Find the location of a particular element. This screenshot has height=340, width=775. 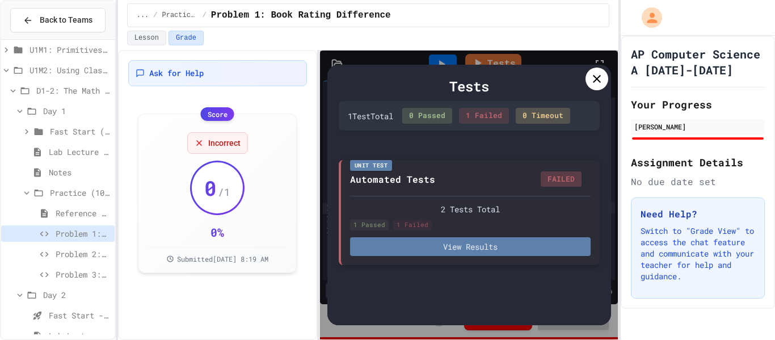

h3: Need Help? is located at coordinates (698, 214).